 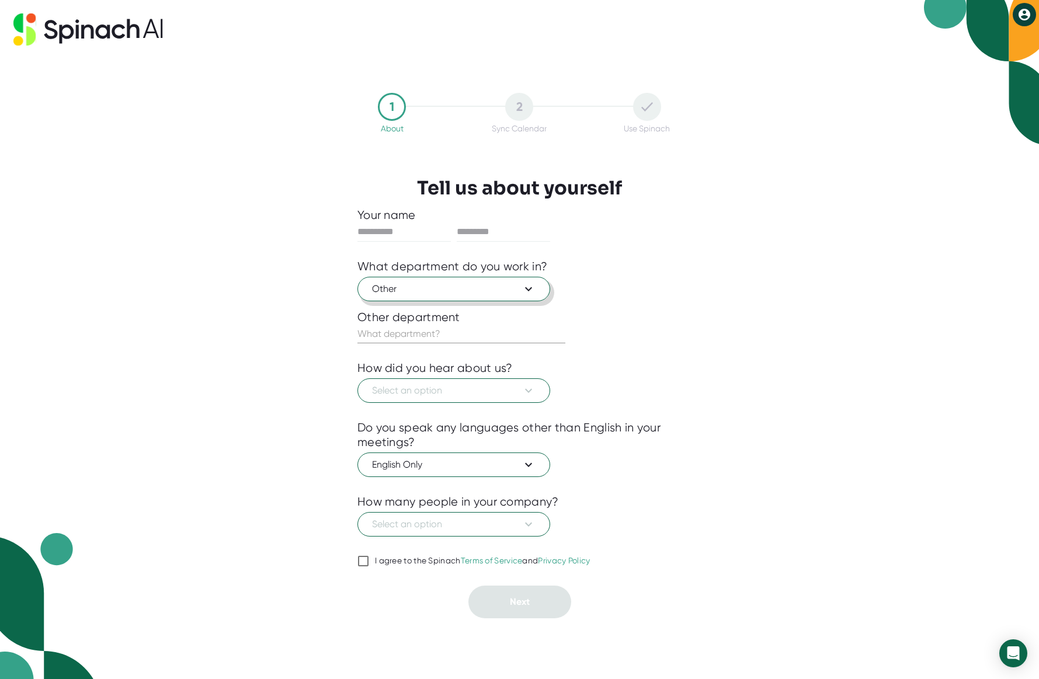 What do you see at coordinates (458, 502) in the screenshot?
I see `div: How many people in your company?` at bounding box center [458, 502].